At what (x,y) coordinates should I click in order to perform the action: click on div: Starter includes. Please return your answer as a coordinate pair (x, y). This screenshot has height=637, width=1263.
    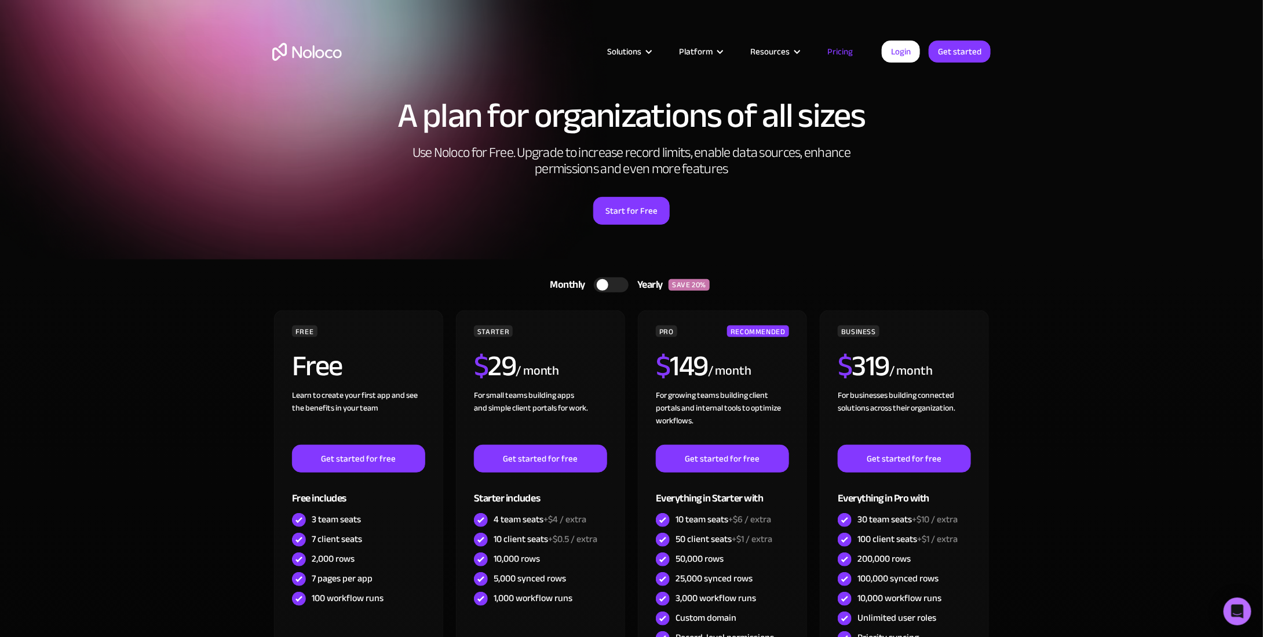
    Looking at the image, I should click on (541, 491).